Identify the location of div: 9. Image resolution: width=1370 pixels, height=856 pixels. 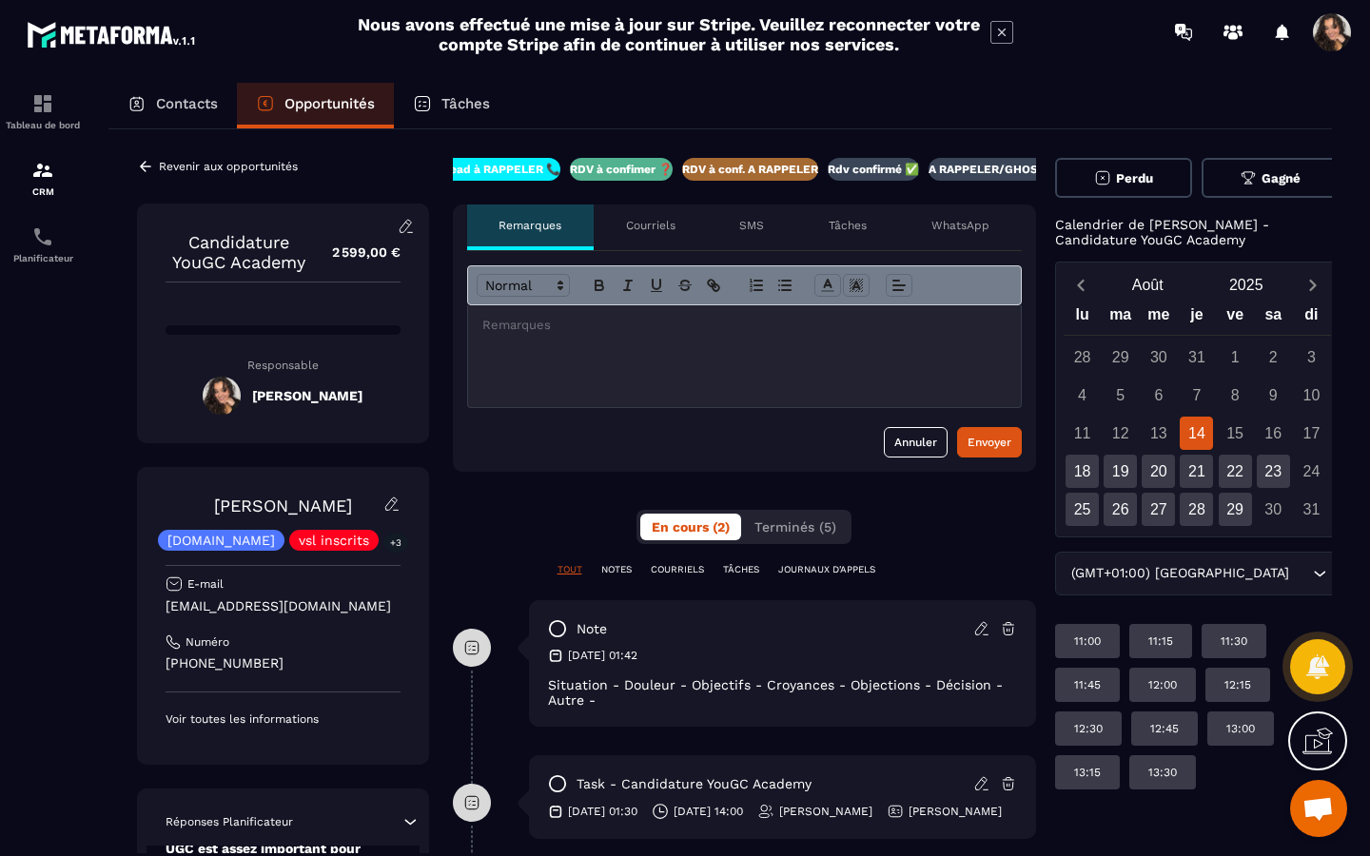
(1273, 395).